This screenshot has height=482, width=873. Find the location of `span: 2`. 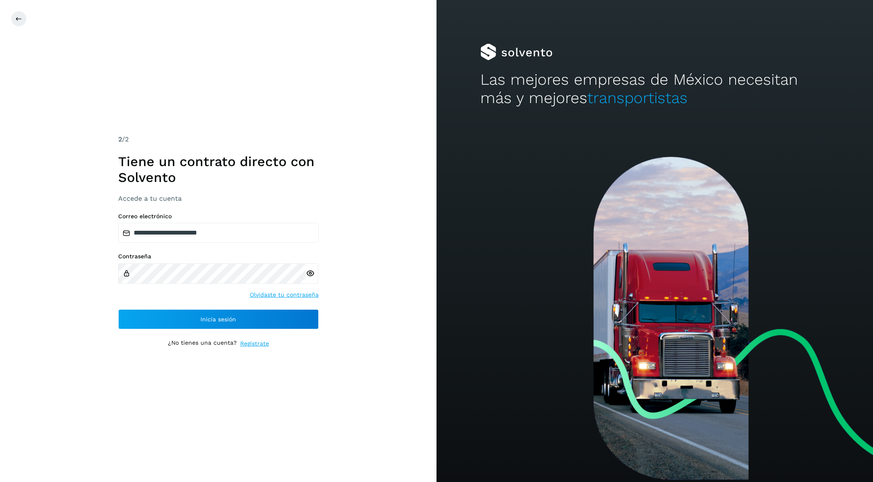

span: 2 is located at coordinates (120, 139).